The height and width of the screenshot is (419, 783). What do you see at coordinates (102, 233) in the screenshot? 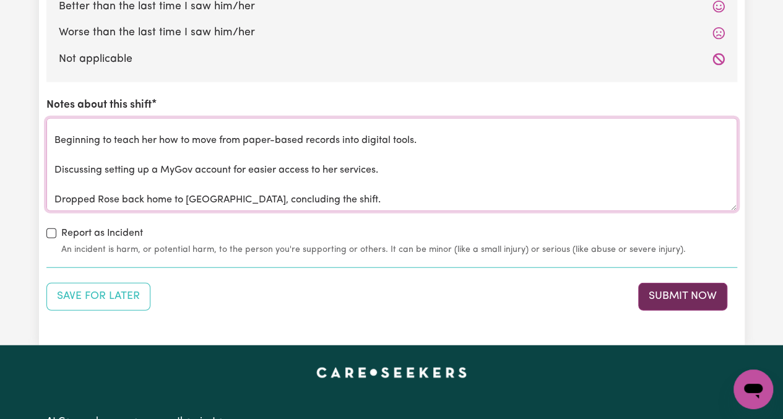
I see `label: Report as Incident` at bounding box center [102, 233].